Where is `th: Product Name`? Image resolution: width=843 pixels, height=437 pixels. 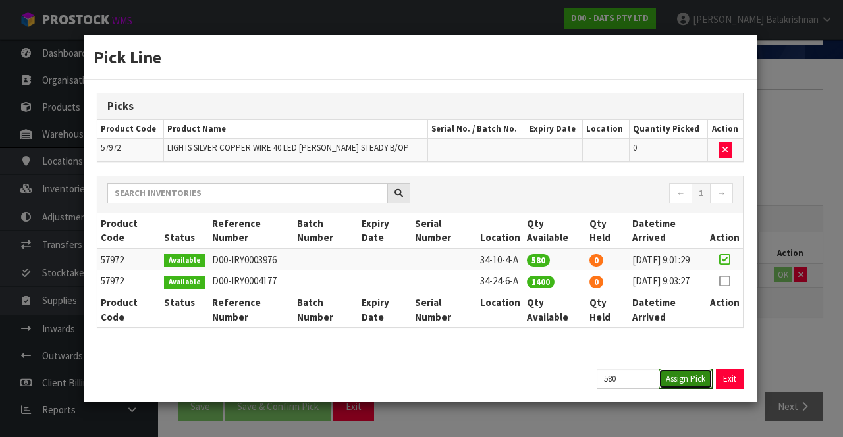
th: Product Name is located at coordinates (295, 129).